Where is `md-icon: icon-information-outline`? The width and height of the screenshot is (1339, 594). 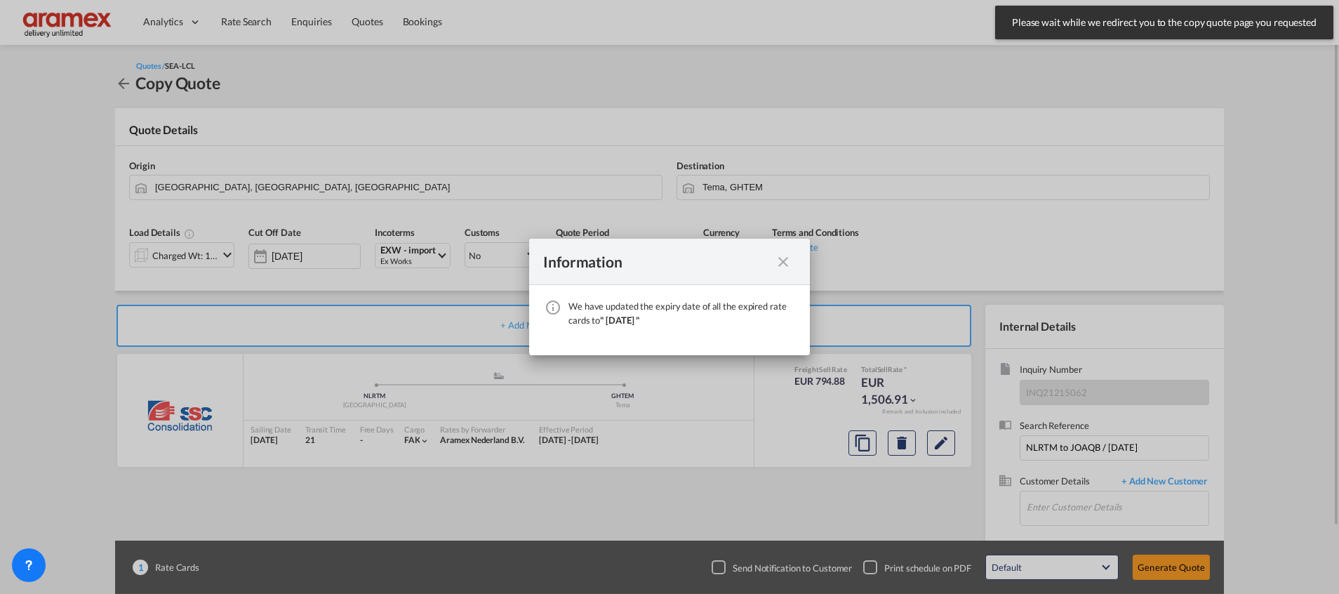
md-icon: icon-information-outline is located at coordinates (553, 307).